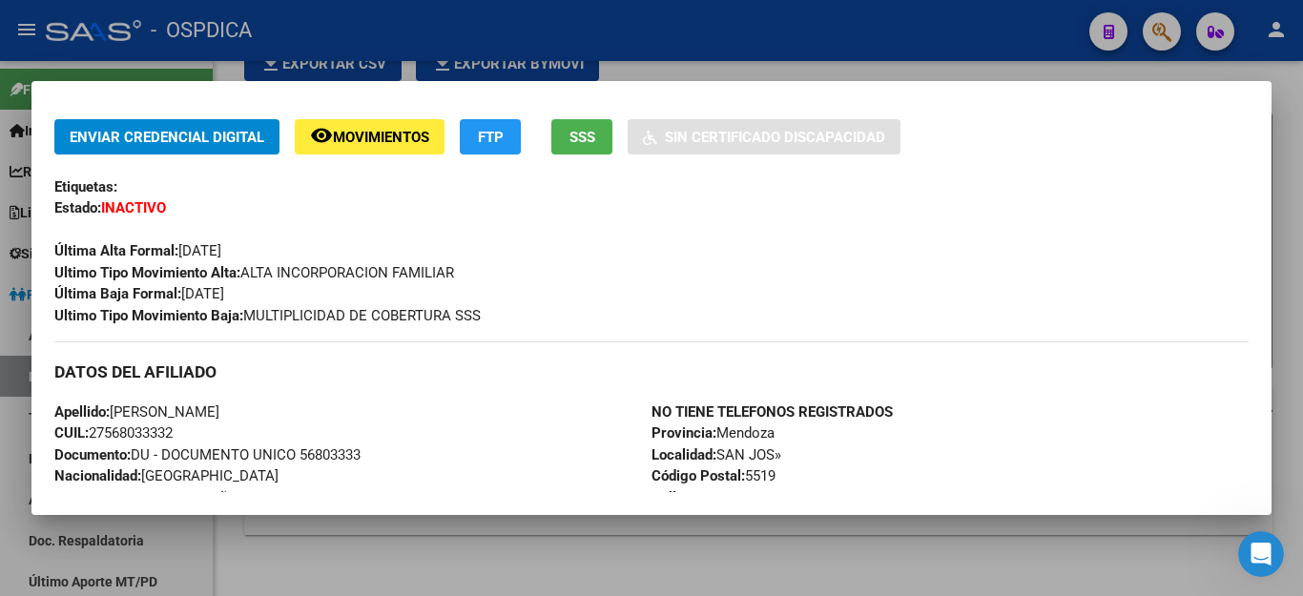 This screenshot has width=1303, height=596. What do you see at coordinates (116, 251) in the screenshot?
I see `strong: Última Alta Formal:` at bounding box center [116, 251].